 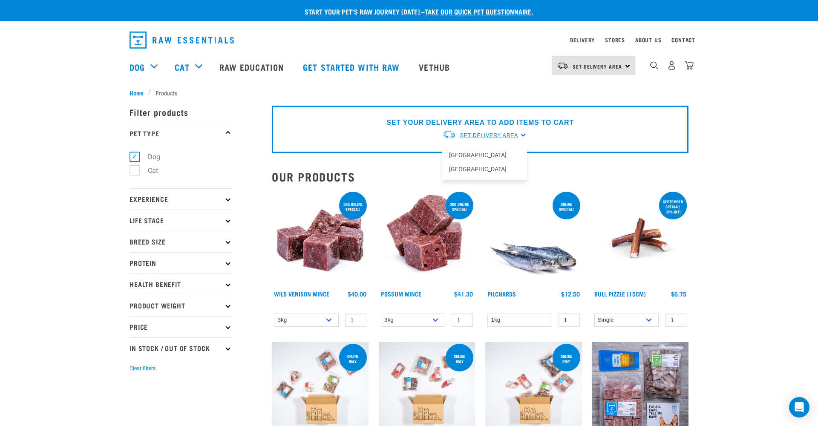 What do you see at coordinates (689, 65) in the screenshot?
I see `img: home-icon@2x.png` at bounding box center [689, 65].